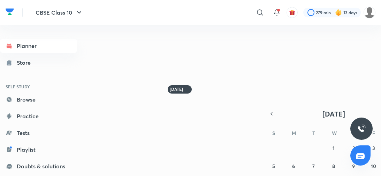 This screenshot has width=381, height=176. I want to click on abbr: Monday, so click(294, 133).